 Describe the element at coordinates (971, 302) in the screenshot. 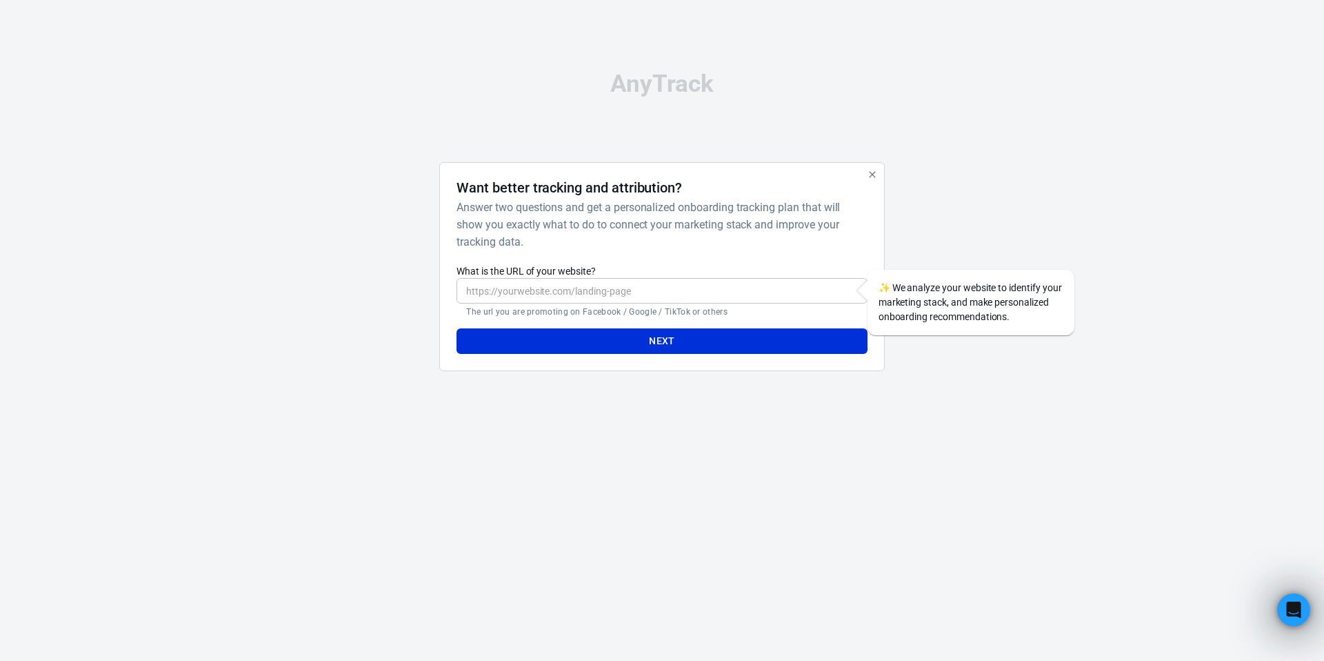

I see `div: We analyze your website to identify your marketing stack, and make personalized onboarding recomm...` at that location.